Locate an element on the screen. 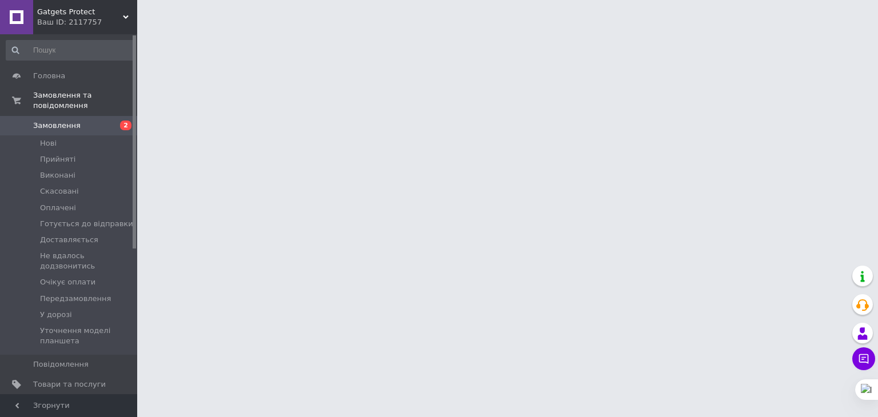  span: Gatgets Protect is located at coordinates (80, 12).